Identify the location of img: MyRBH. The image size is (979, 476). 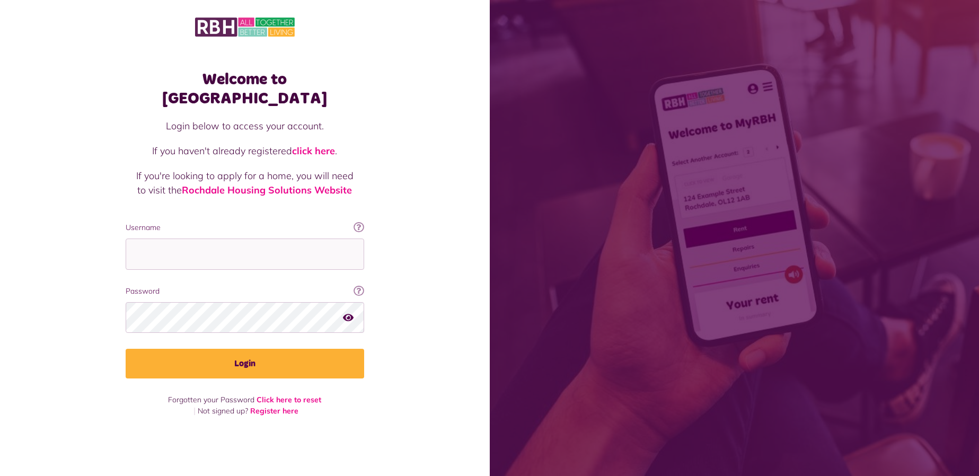
(245, 27).